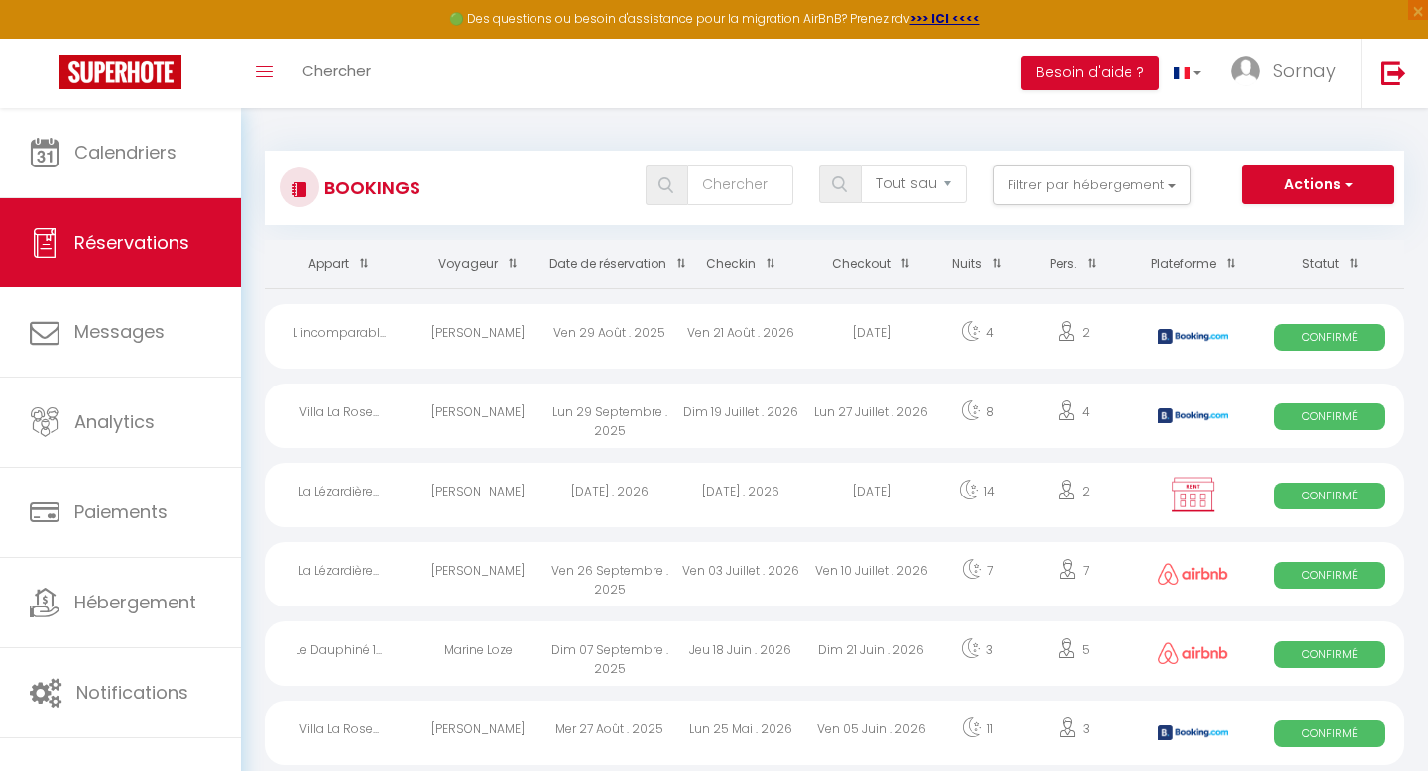  What do you see at coordinates (338, 264) in the screenshot?
I see `th: Sort by rentals` at bounding box center [338, 264].